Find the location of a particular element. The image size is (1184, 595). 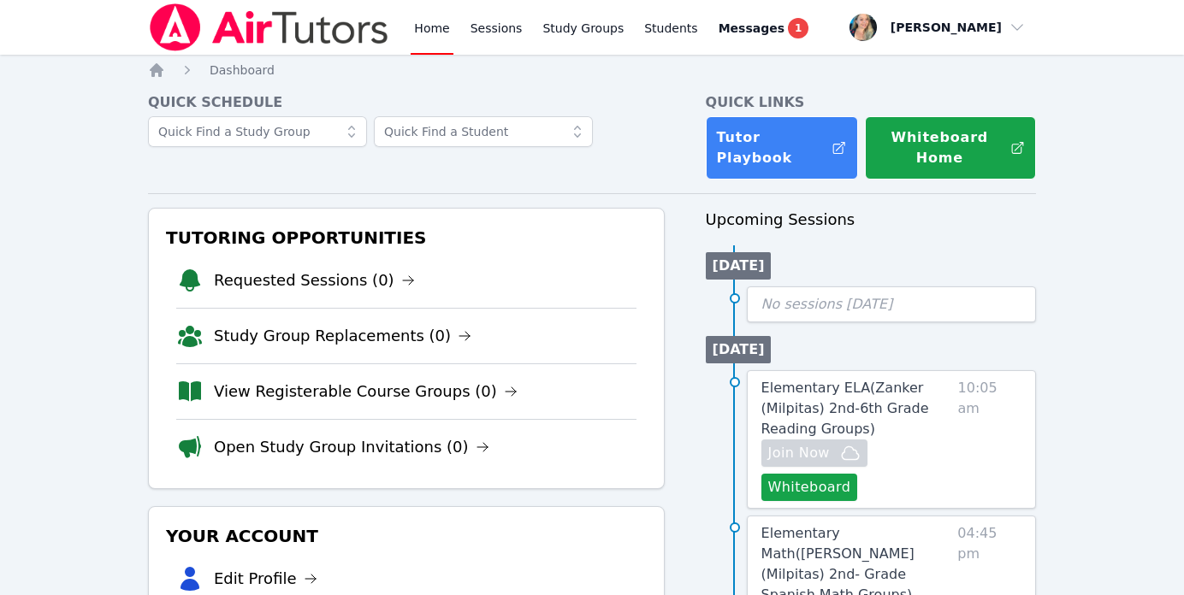

h4: Quick Links is located at coordinates (871, 103).